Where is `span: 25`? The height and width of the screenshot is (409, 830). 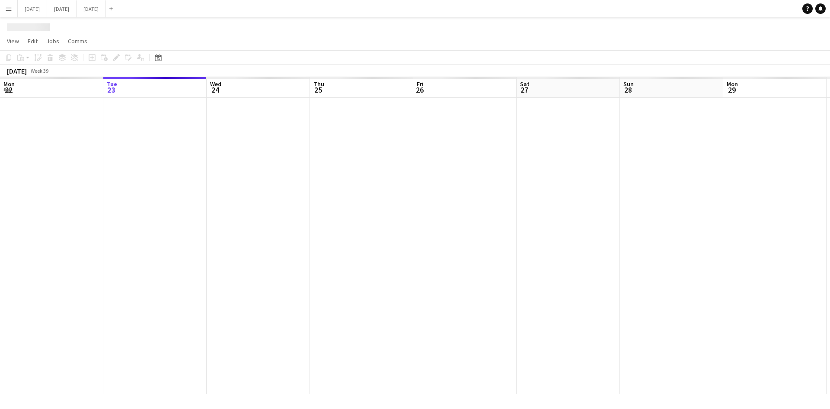
span: 25 is located at coordinates (318, 89).